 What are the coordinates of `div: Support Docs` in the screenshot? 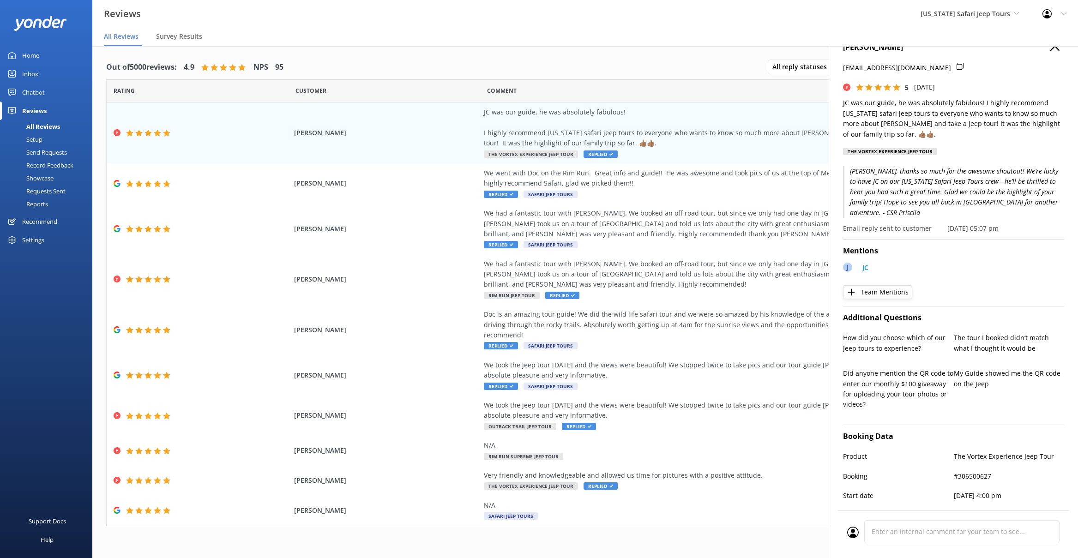 It's located at (47, 521).